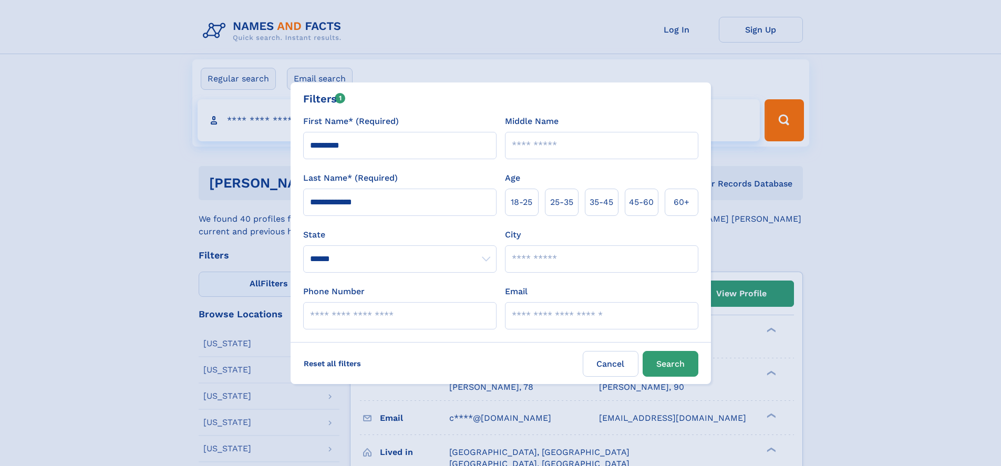  Describe the element at coordinates (521, 202) in the screenshot. I see `span: 18‑25` at that location.